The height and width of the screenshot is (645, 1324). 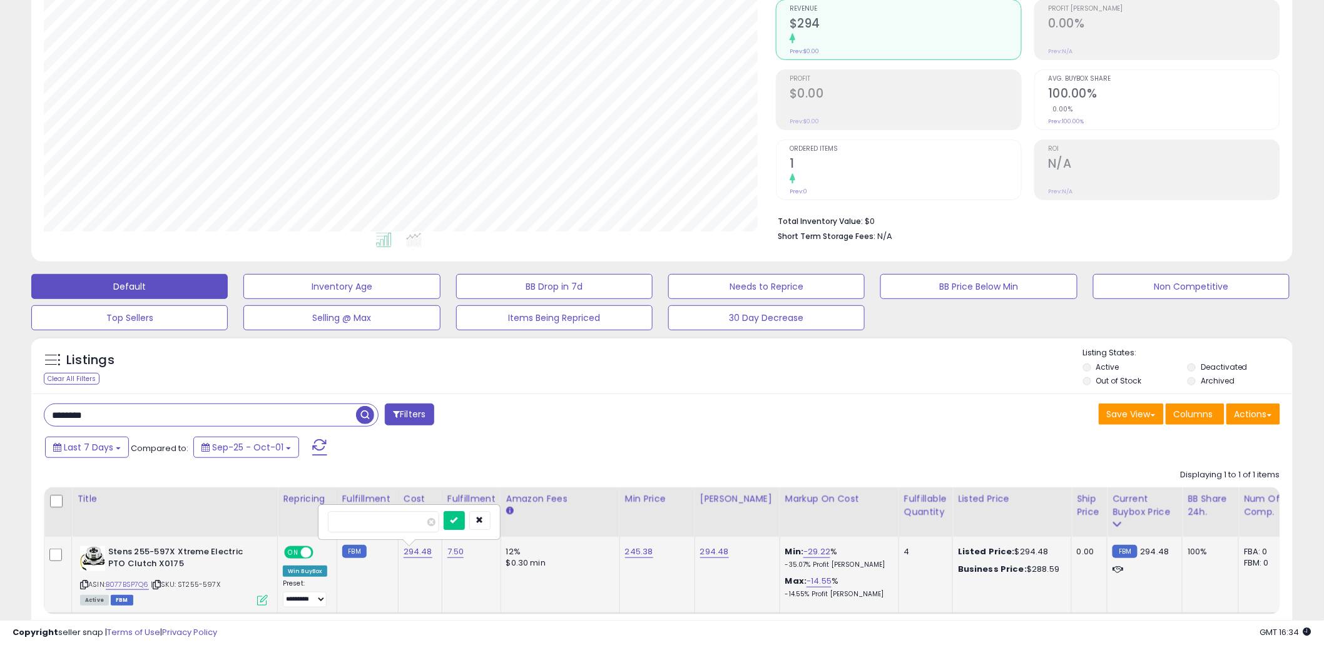 What do you see at coordinates (1218, 380) in the screenshot?
I see `label: Archived` at bounding box center [1218, 380].